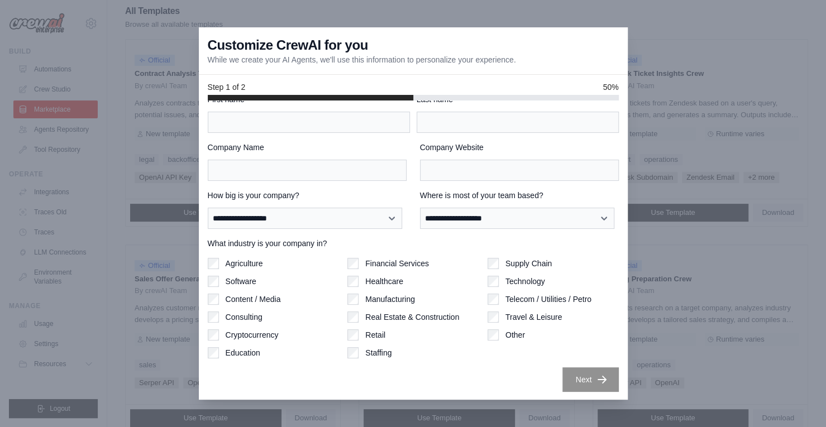 The width and height of the screenshot is (826, 427). I want to click on label: Healthcare, so click(384, 281).